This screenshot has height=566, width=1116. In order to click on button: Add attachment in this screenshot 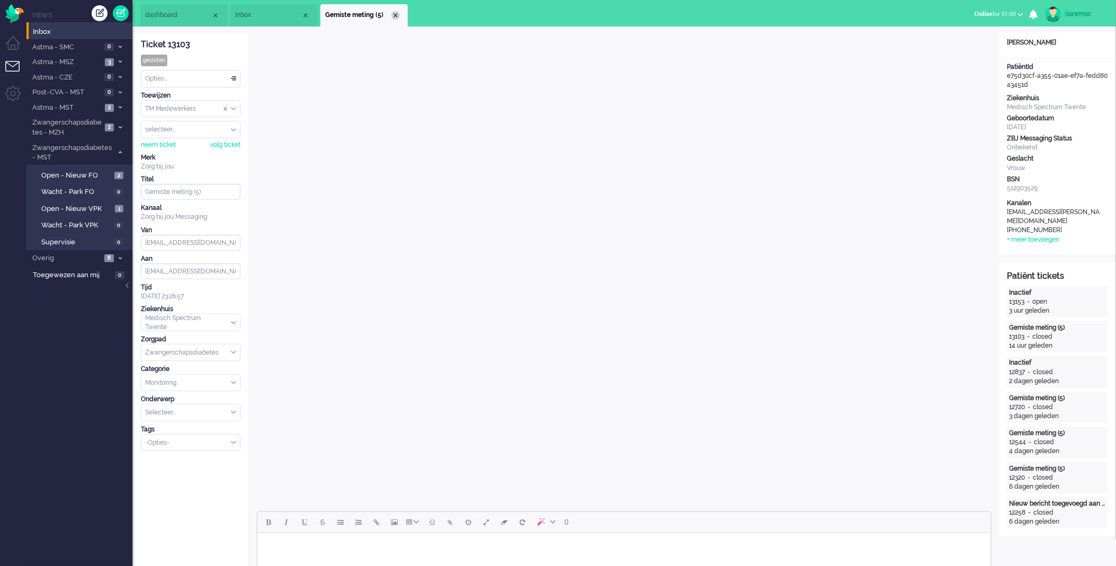, I will do `click(450, 522)`.